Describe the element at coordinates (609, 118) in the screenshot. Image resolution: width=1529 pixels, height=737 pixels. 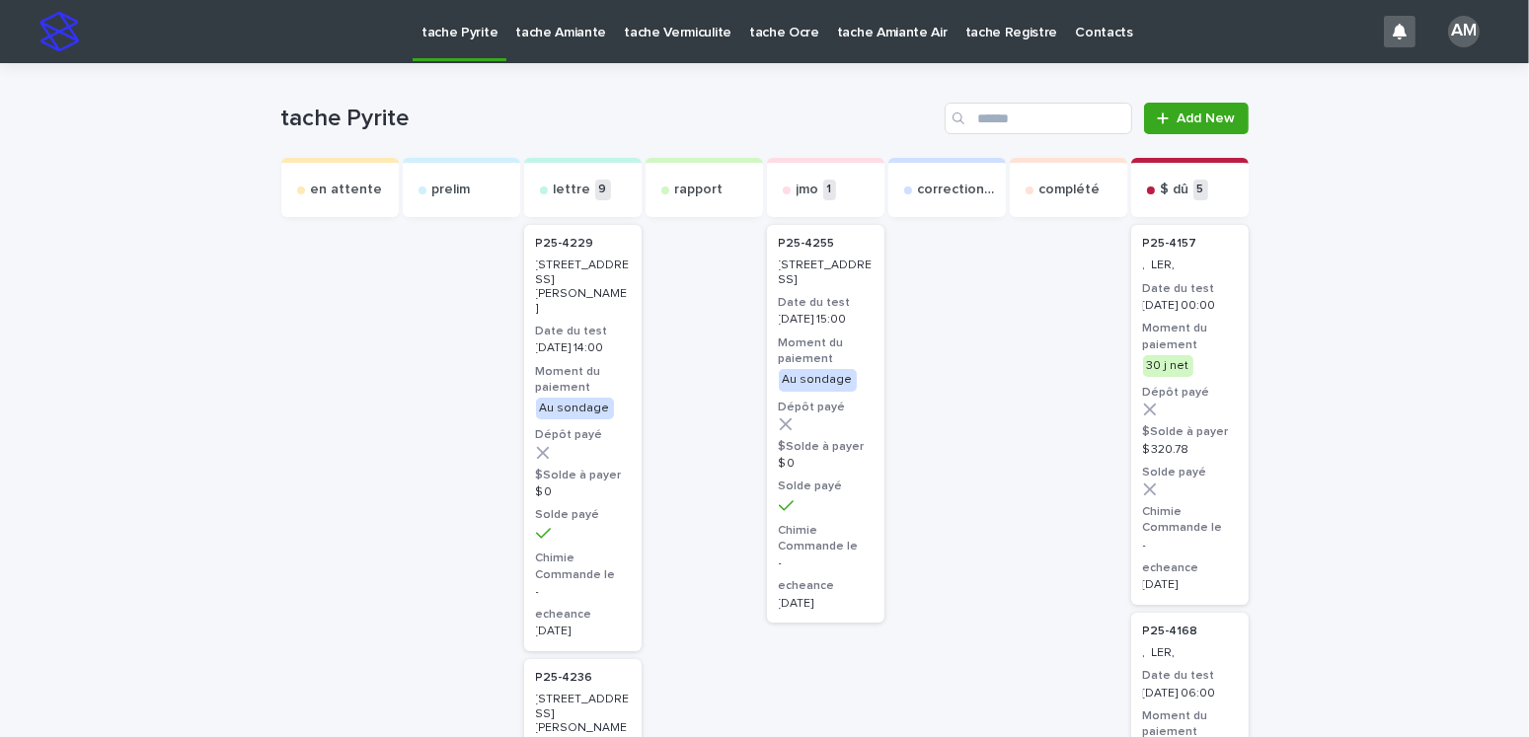
I see `h1: tache Pyrite` at that location.